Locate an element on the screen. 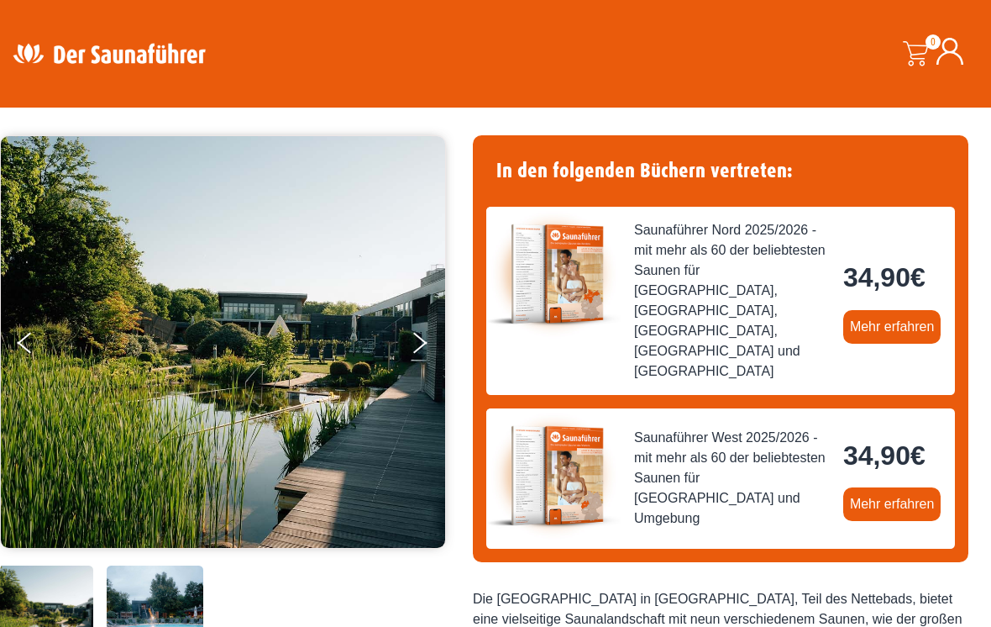  button: Previous is located at coordinates (39, 346).